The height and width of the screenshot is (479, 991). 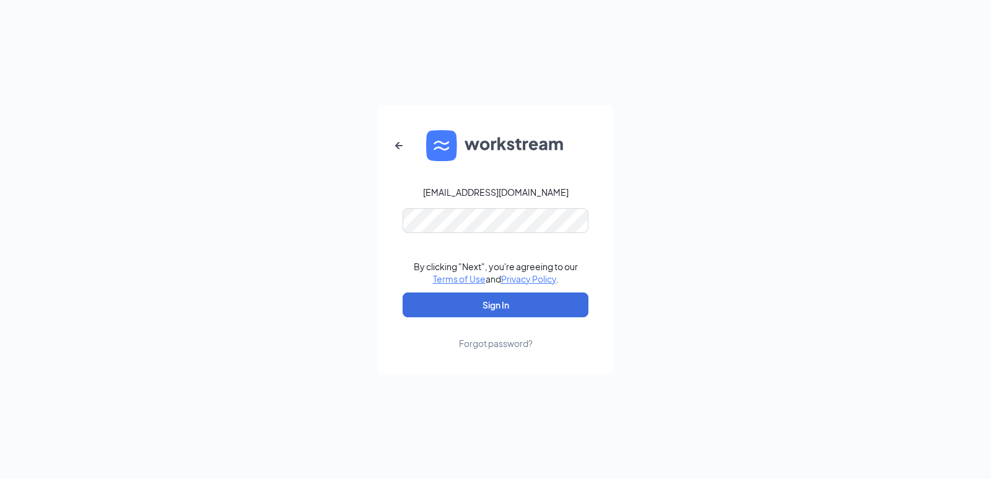 What do you see at coordinates (459, 279) in the screenshot?
I see `a: Terms of Use` at bounding box center [459, 279].